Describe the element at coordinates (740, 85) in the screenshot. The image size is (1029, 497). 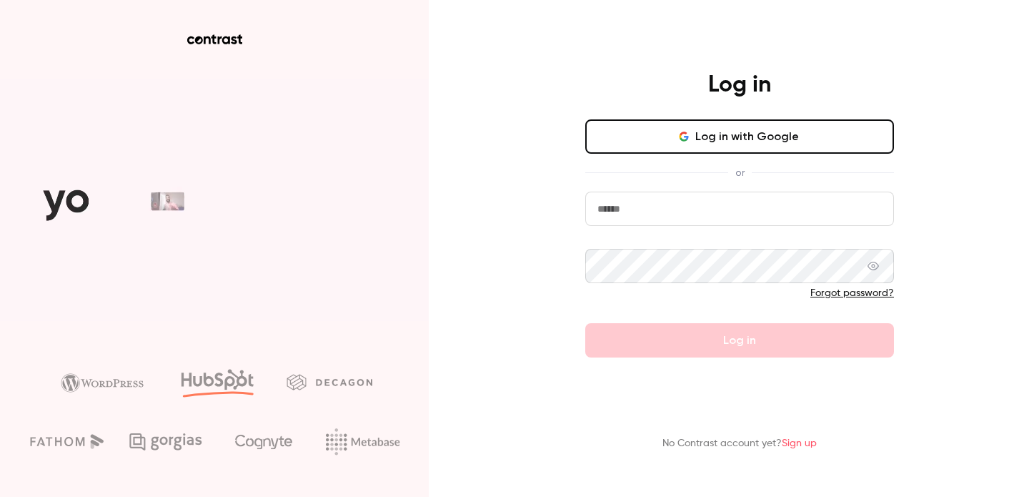
I see `h4: Log in` at that location.